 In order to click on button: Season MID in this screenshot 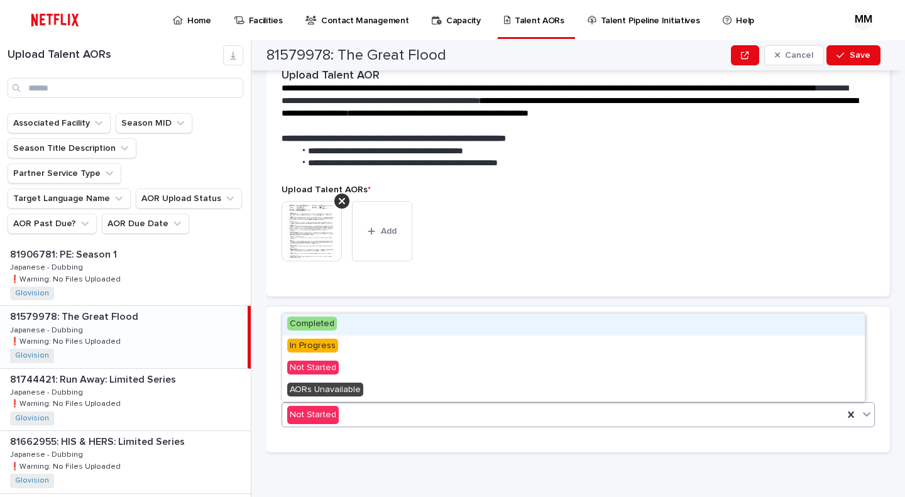, I will do `click(154, 123)`.